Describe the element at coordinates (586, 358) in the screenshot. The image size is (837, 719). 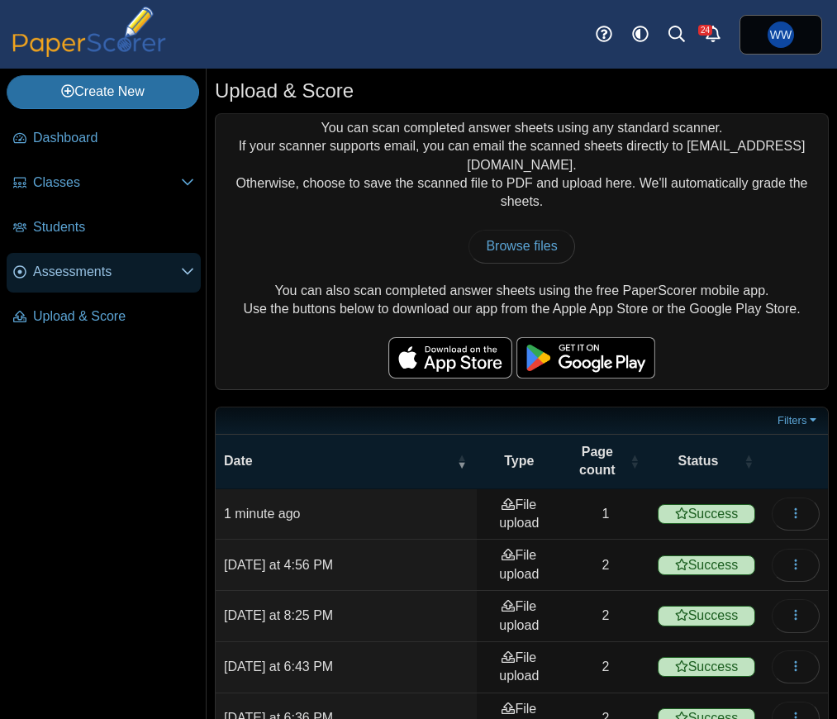
I see `img: google-play-badge.png` at that location.